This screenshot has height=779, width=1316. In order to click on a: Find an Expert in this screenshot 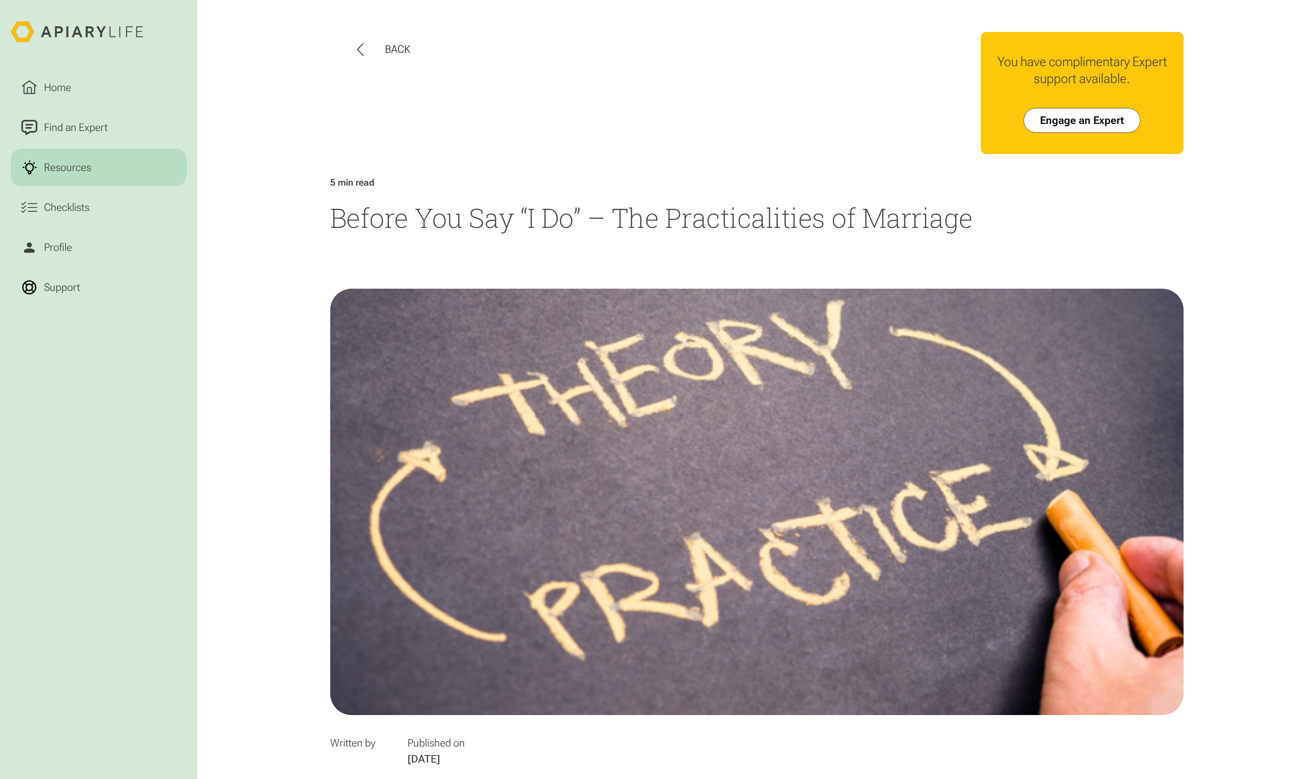, I will do `click(99, 128)`.